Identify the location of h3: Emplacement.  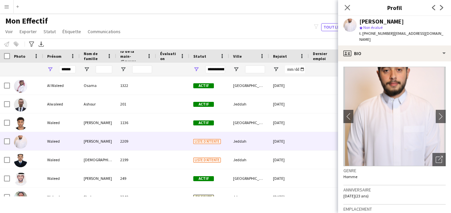
(394, 209).